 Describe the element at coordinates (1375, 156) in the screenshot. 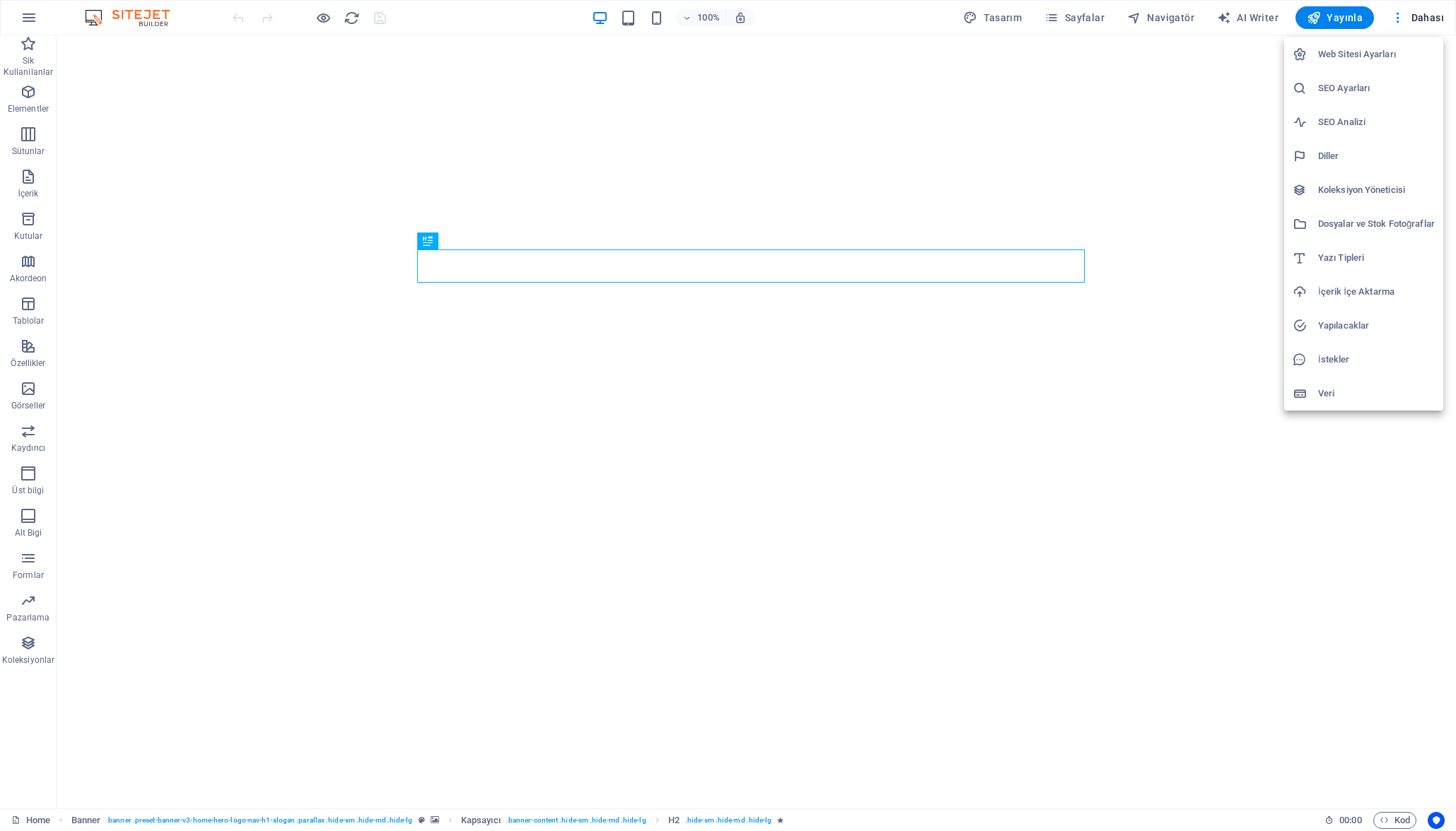

I see `h6: Diller` at that location.